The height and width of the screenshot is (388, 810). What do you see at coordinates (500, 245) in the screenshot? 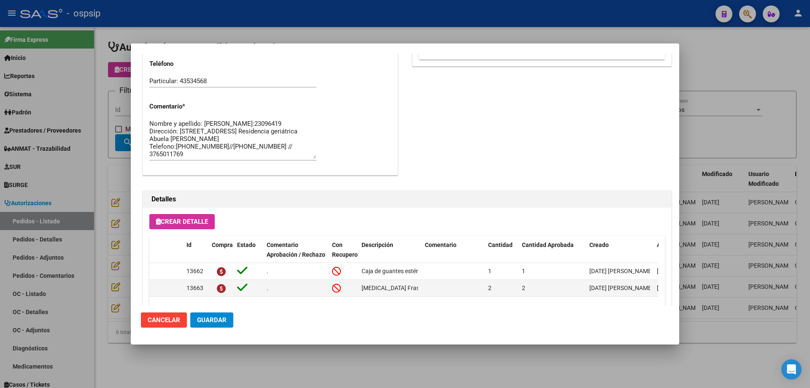
I see `span: Cantidad` at bounding box center [500, 245].